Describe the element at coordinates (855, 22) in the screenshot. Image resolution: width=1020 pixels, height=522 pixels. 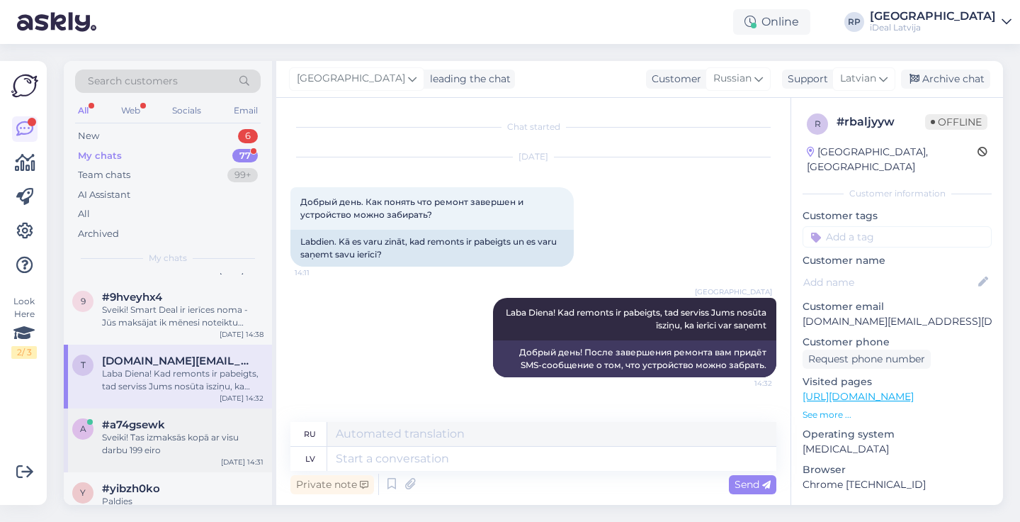
I see `div: RP` at that location.